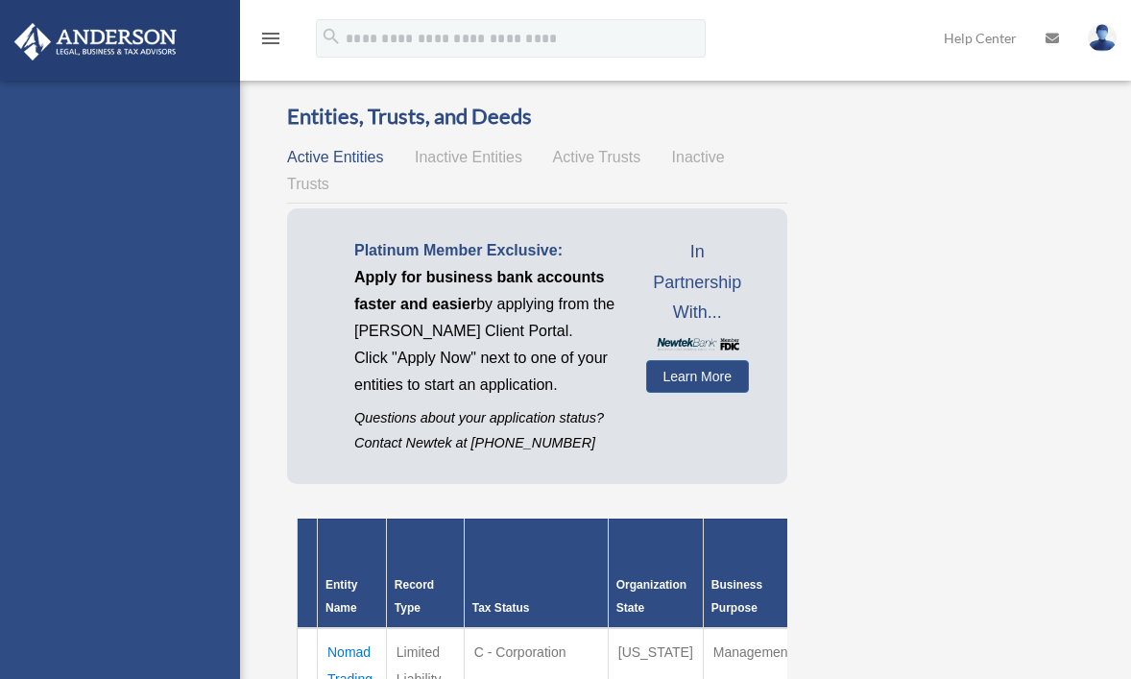  Describe the element at coordinates (537, 116) in the screenshot. I see `h3: Entities, Trusts, and Deeds` at that location.